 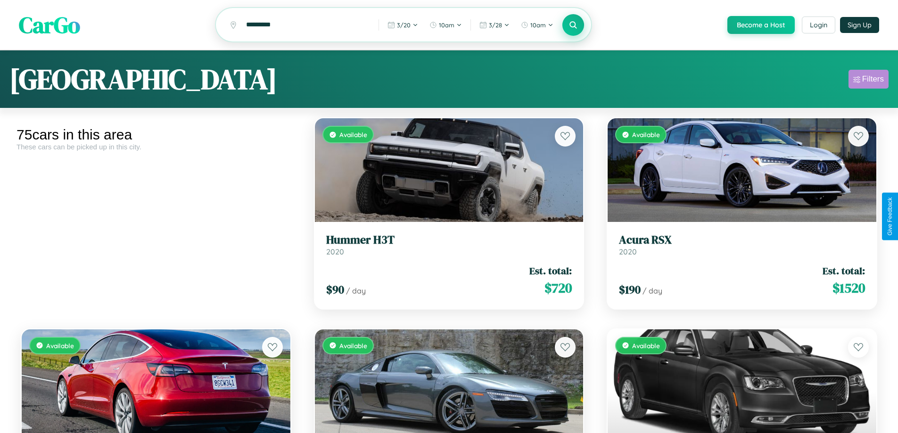 What do you see at coordinates (890, 216) in the screenshot?
I see `div: Give Feedback` at bounding box center [890, 216].